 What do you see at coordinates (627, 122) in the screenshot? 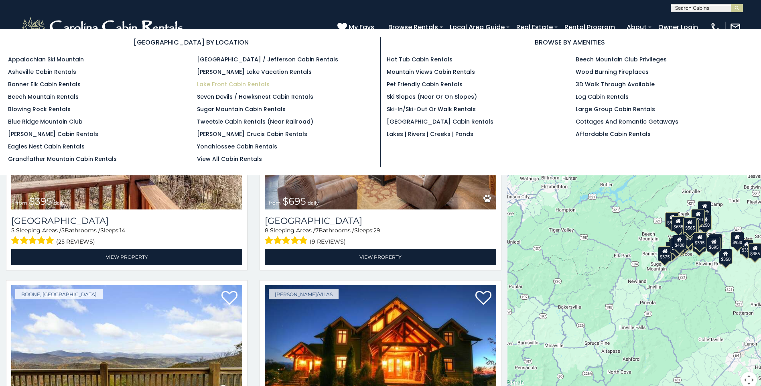
I see `a: Cottages and Romantic Getaways` at bounding box center [627, 122].